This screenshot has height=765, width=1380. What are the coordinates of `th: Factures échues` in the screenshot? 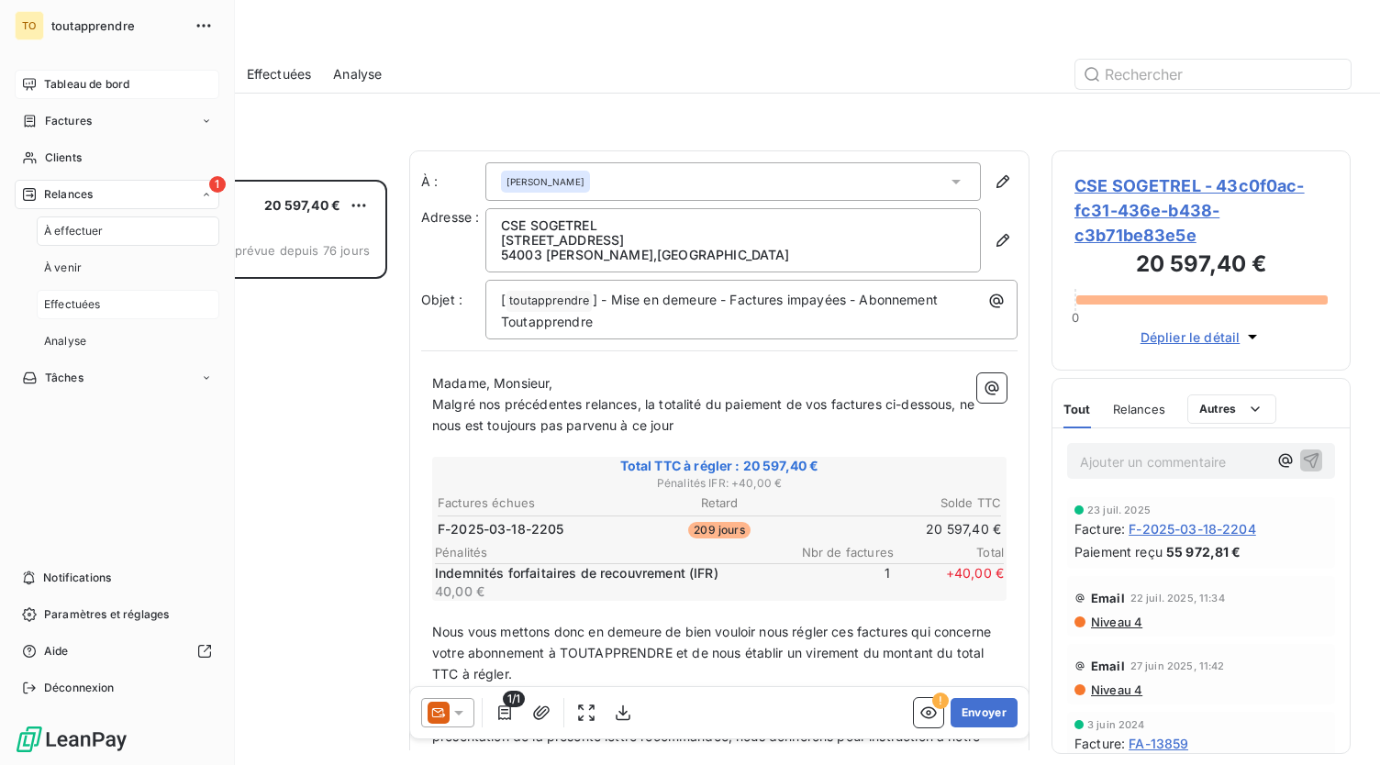 It's located at (530, 503).